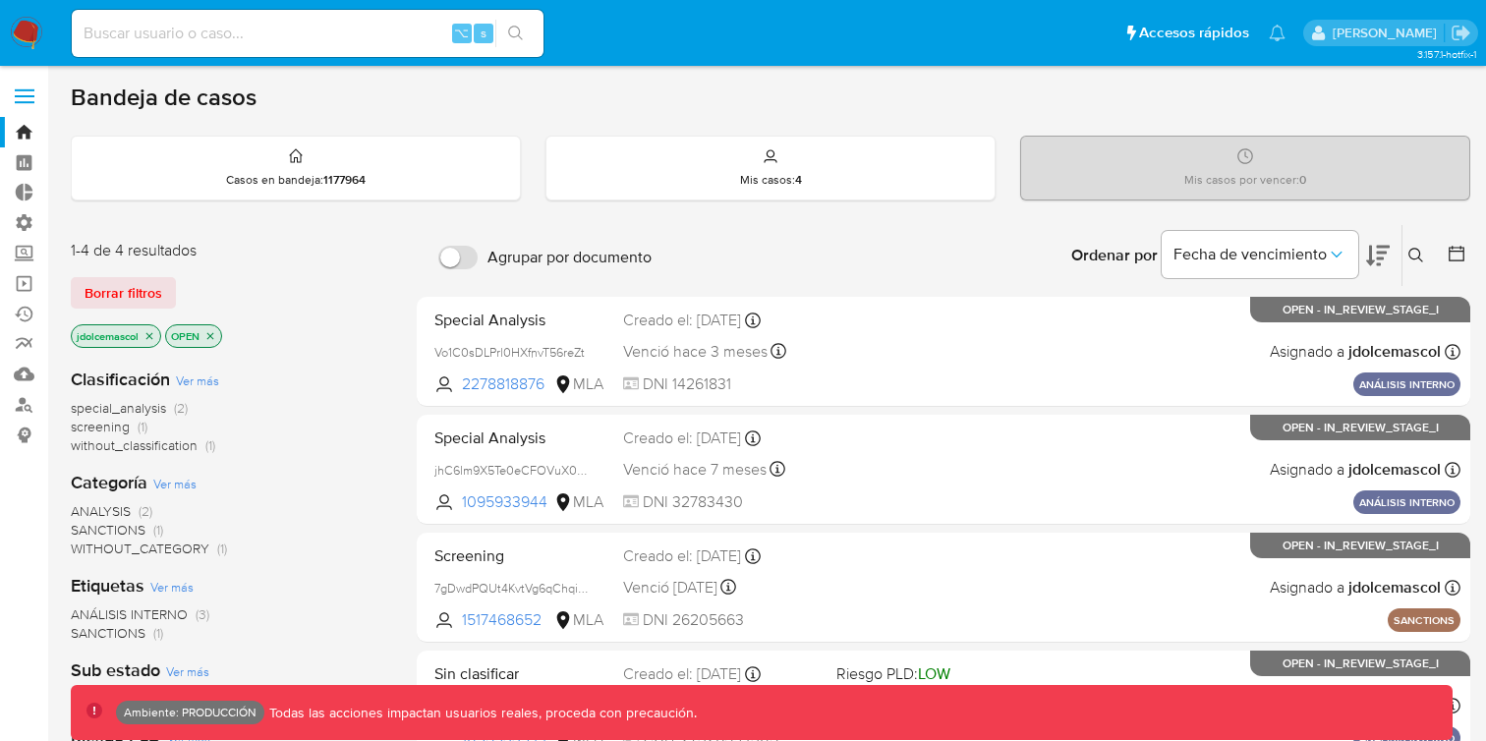 Image resolution: width=1486 pixels, height=741 pixels. Describe the element at coordinates (481, 713) in the screenshot. I see `p: Todas las acciones impactan usuarios reales, proceda con precaución.` at that location.